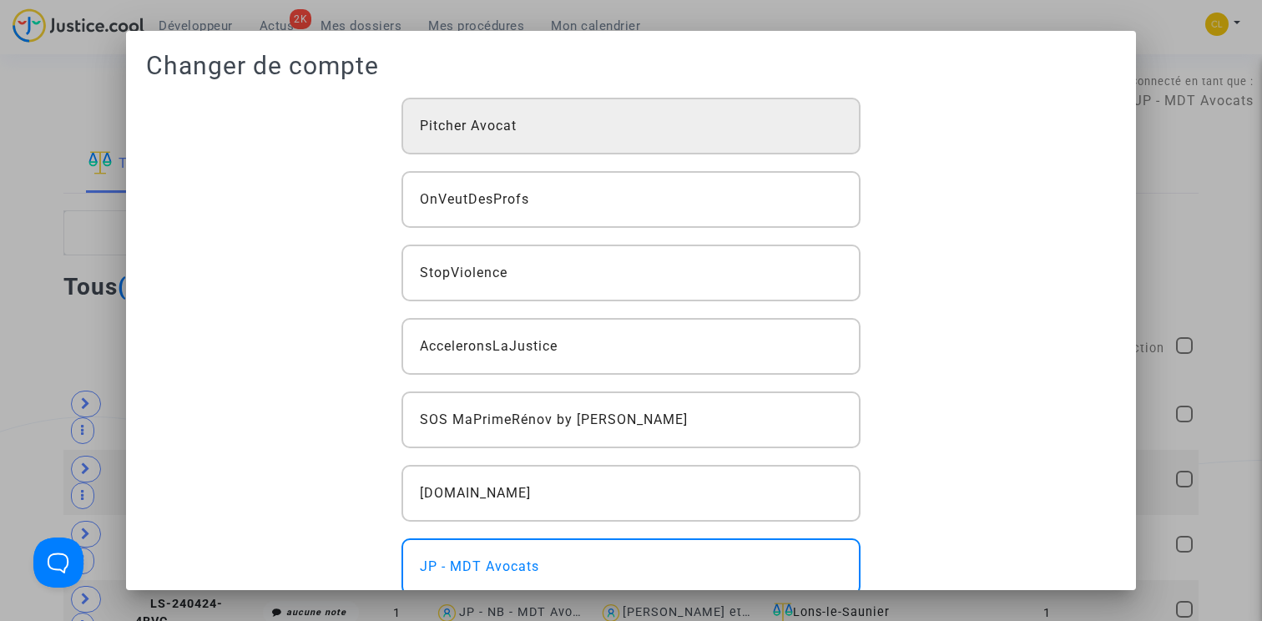  What do you see at coordinates (468, 126) in the screenshot?
I see `span: Pitcher Avocat` at bounding box center [468, 126].